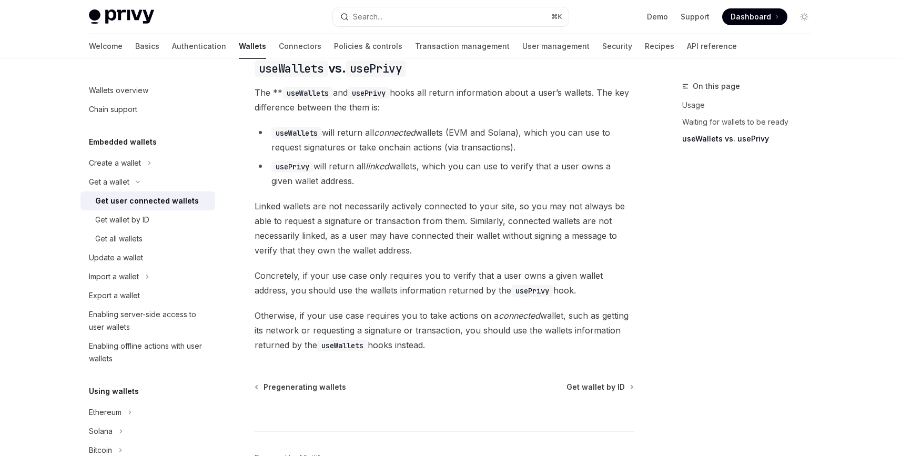 Image resolution: width=901 pixels, height=456 pixels. I want to click on img: light logo, so click(121, 17).